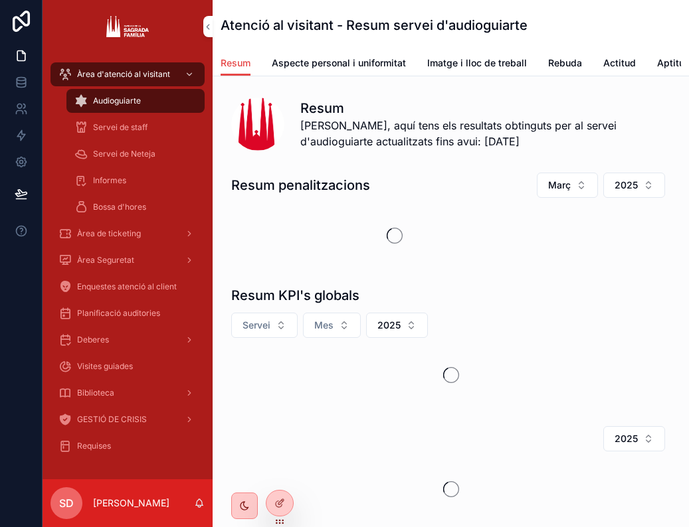  I want to click on a: Imatge i lloc de treball, so click(477, 64).